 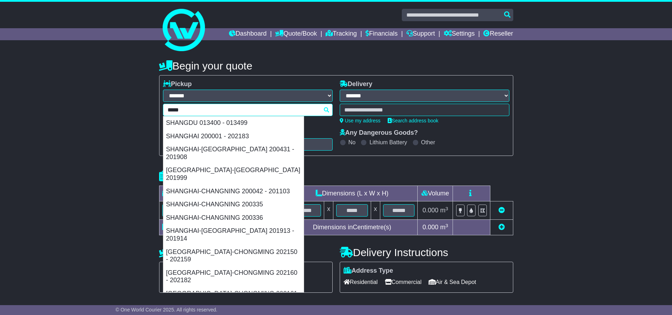 What do you see at coordinates (166, 310) in the screenshot?
I see `span: © One World Courier 2025. All rights reserved.` at bounding box center [166, 310].